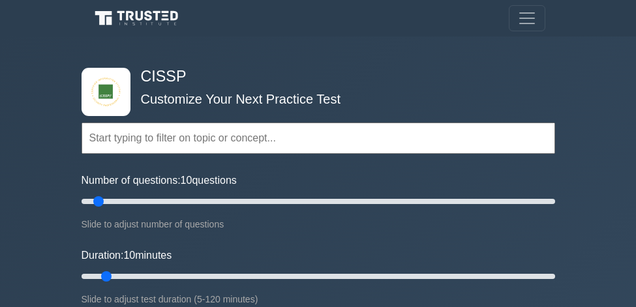  What do you see at coordinates (318, 138) in the screenshot?
I see `input: Start typing to filter on topic or concept...` at bounding box center [318, 138].